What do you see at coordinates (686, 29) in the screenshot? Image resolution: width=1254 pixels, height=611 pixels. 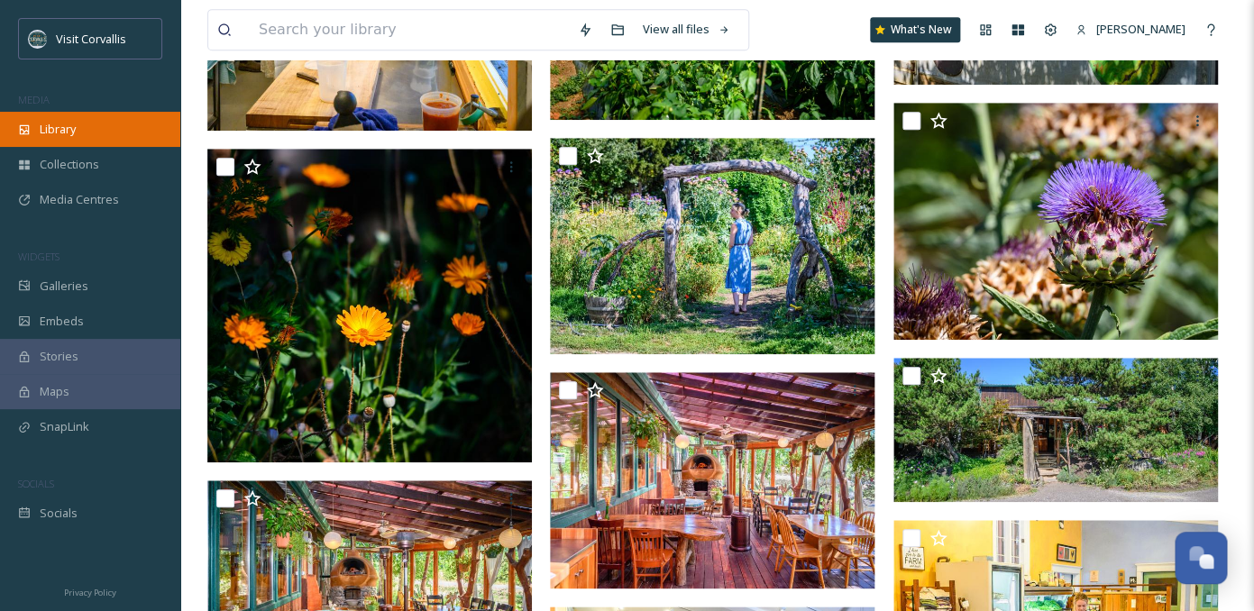 I see `a: View all files` at bounding box center [686, 29].